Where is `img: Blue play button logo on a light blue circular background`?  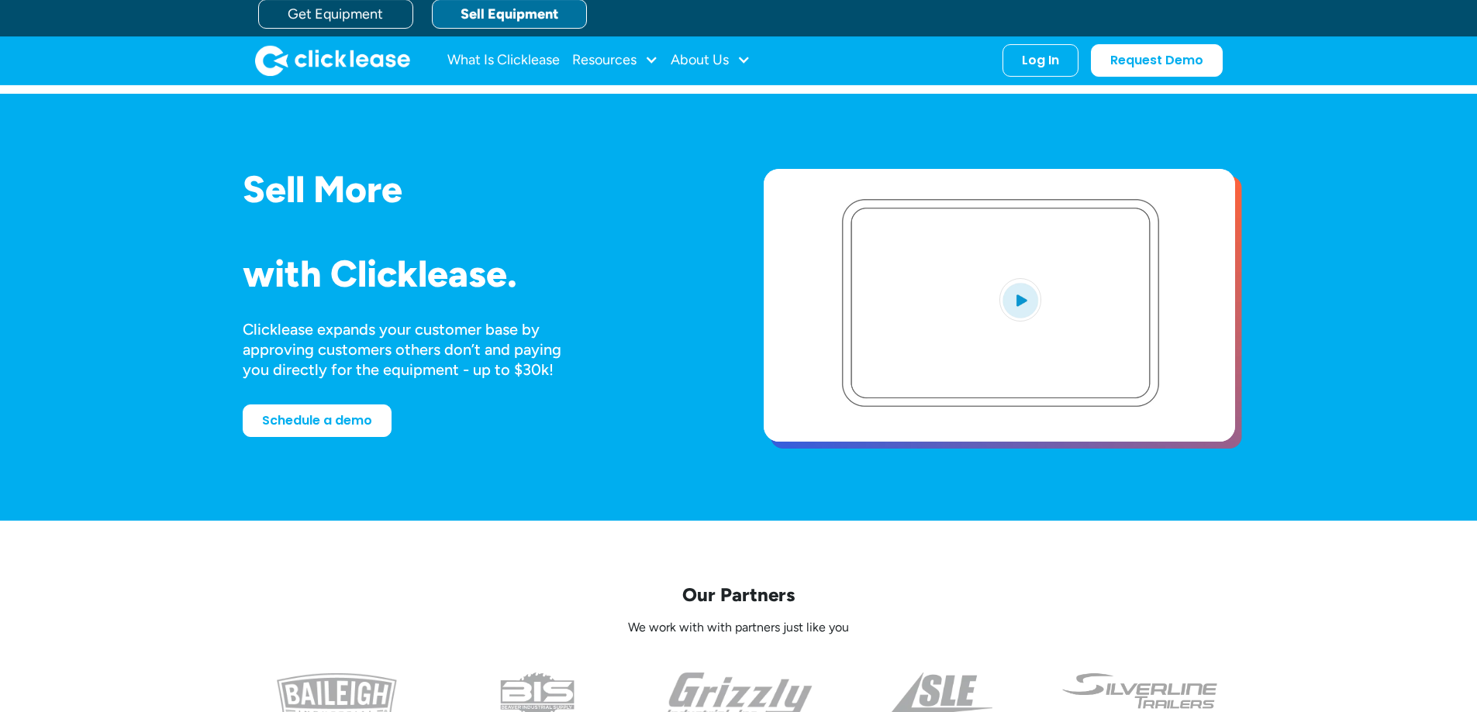 img: Blue play button logo on a light blue circular background is located at coordinates (1020, 300).